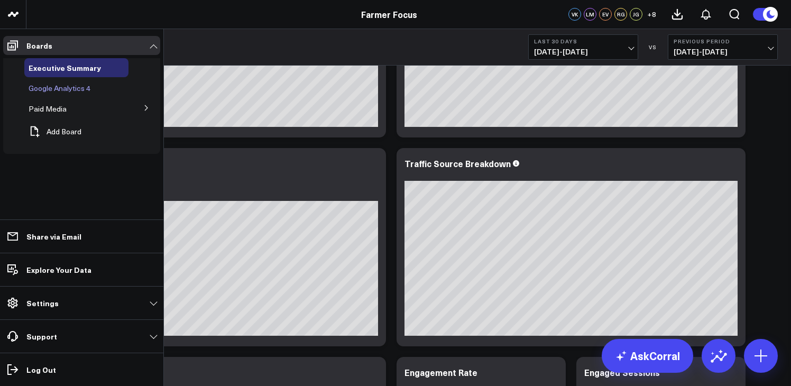 This screenshot has width=791, height=386. What do you see at coordinates (652, 14) in the screenshot?
I see `button: +8` at bounding box center [652, 14].